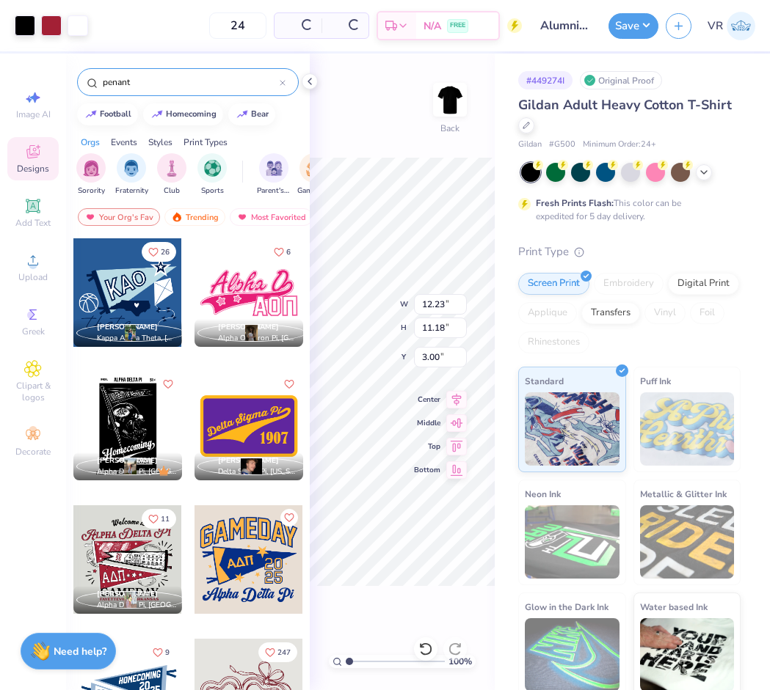  Describe the element at coordinates (626, 210) in the screenshot. I see `div: This color can be expedited for 5 day delivery.` at that location.